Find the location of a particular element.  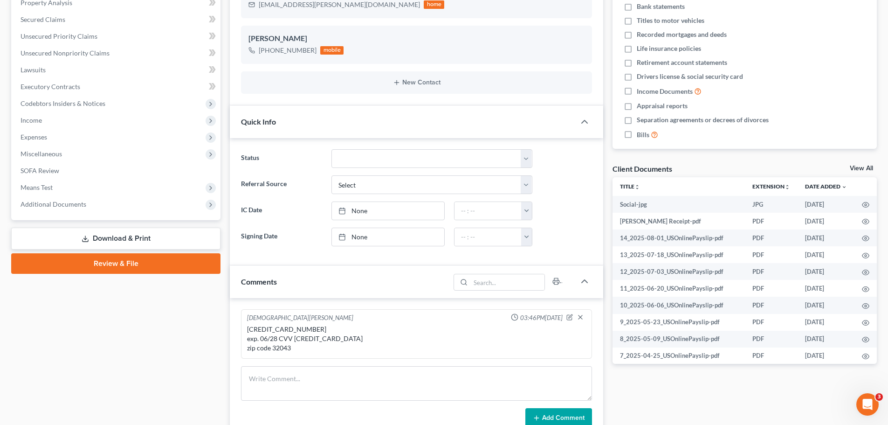

span: Lawsuits is located at coordinates (33, 69).